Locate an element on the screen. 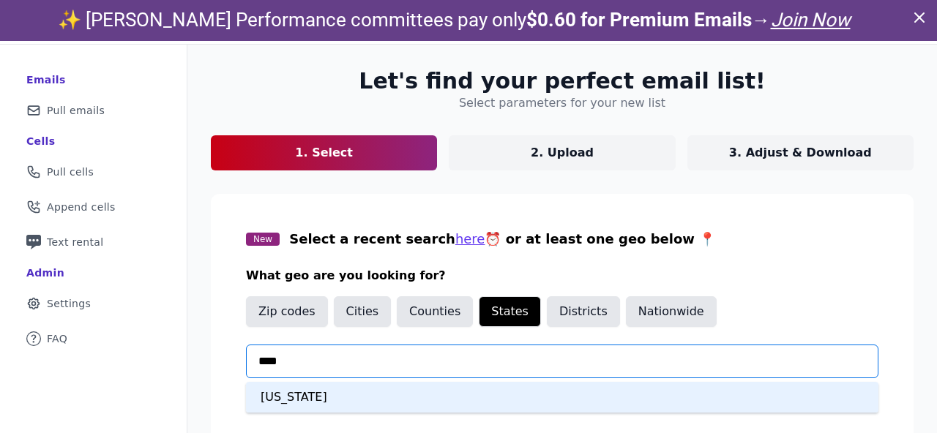 The height and width of the screenshot is (433, 937). p: 1. Select is located at coordinates (323, 153).